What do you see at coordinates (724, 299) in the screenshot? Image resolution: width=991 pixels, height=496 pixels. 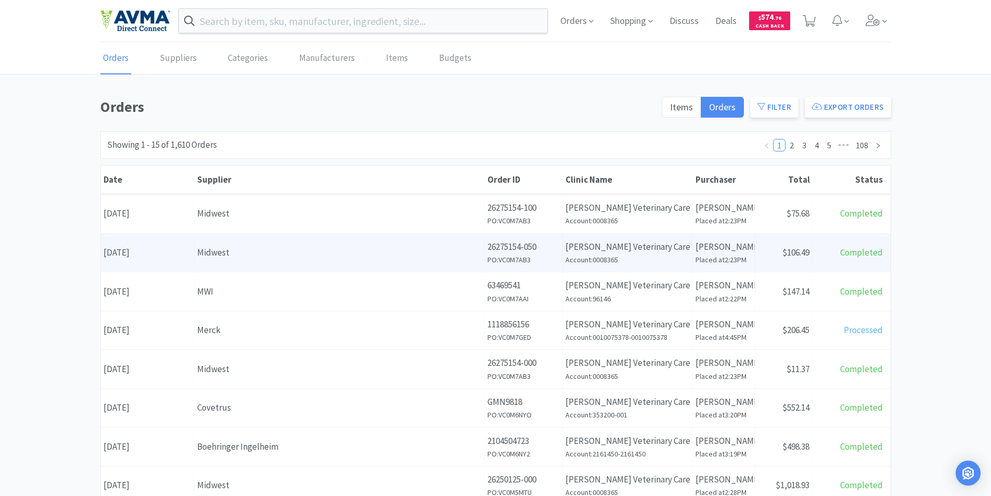 I see `h6: Placed at 2:22PM` at bounding box center [724, 299].